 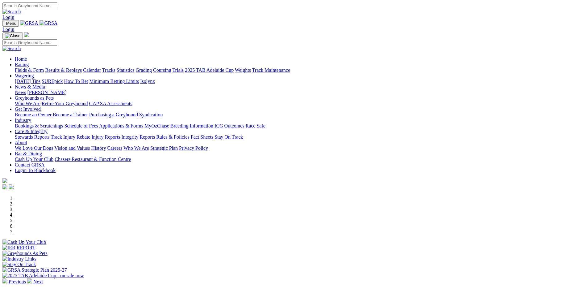 I want to click on span: Next, so click(x=38, y=281).